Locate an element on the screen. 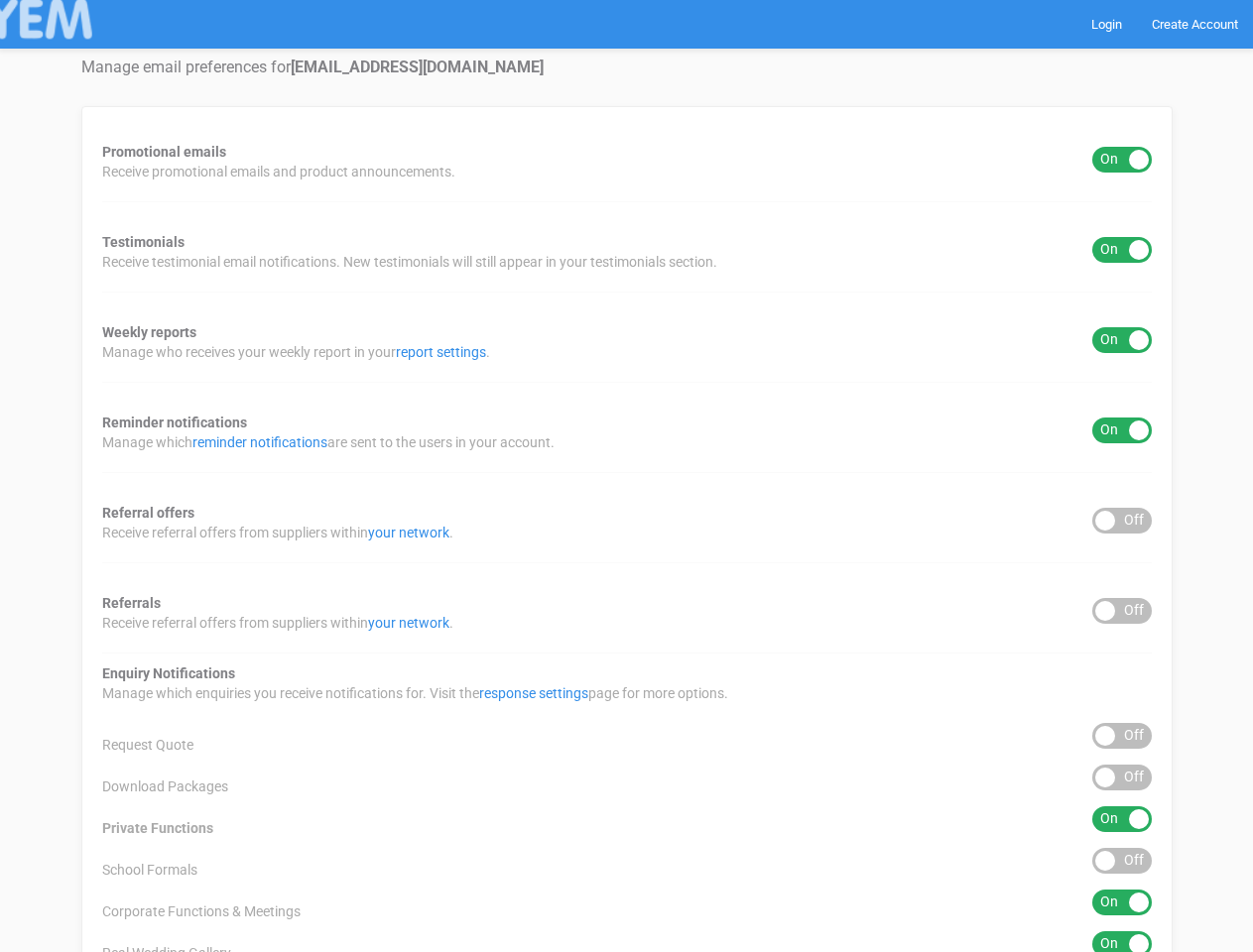 The width and height of the screenshot is (1253, 952). strong: Referrals is located at coordinates (131, 603).